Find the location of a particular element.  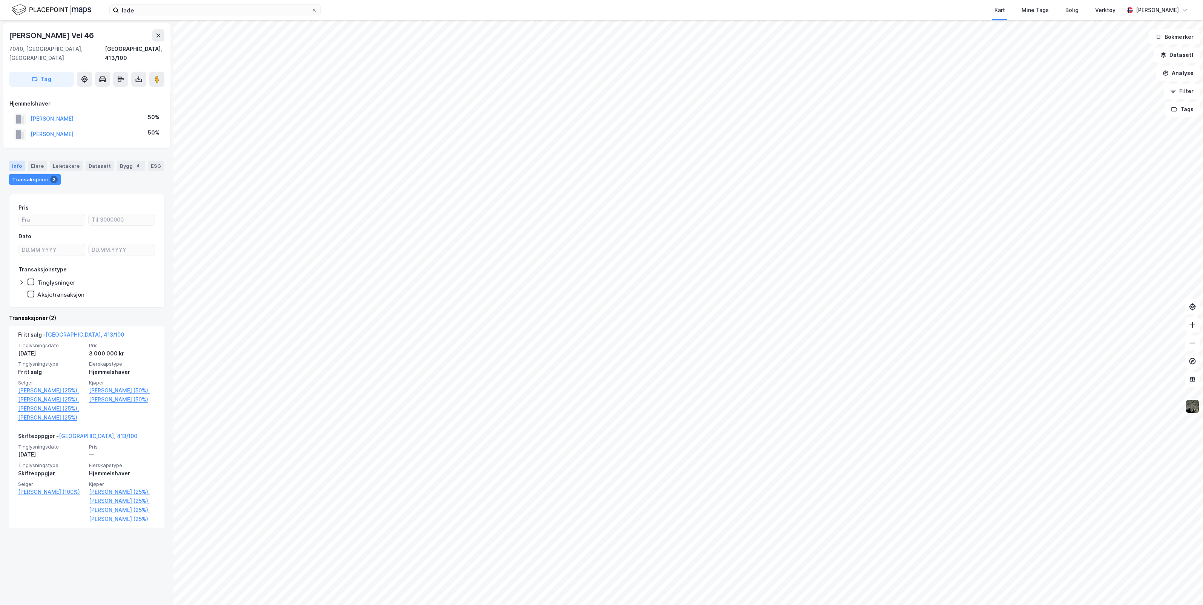

button: Datasett is located at coordinates (1177, 55).